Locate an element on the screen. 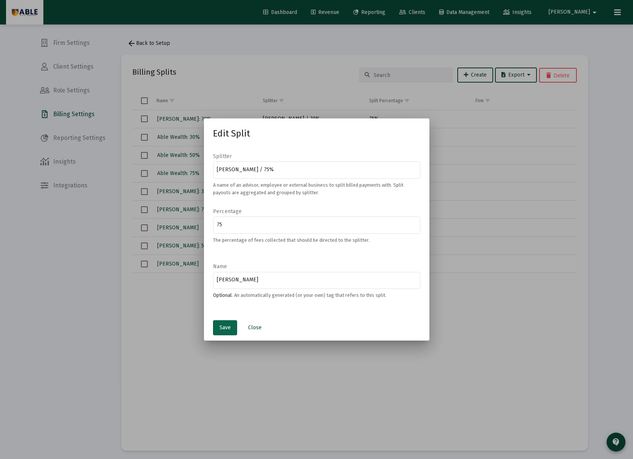  mat-hint: . An automatically generated (or your own) tag that refers to this split. is located at coordinates (300, 295).